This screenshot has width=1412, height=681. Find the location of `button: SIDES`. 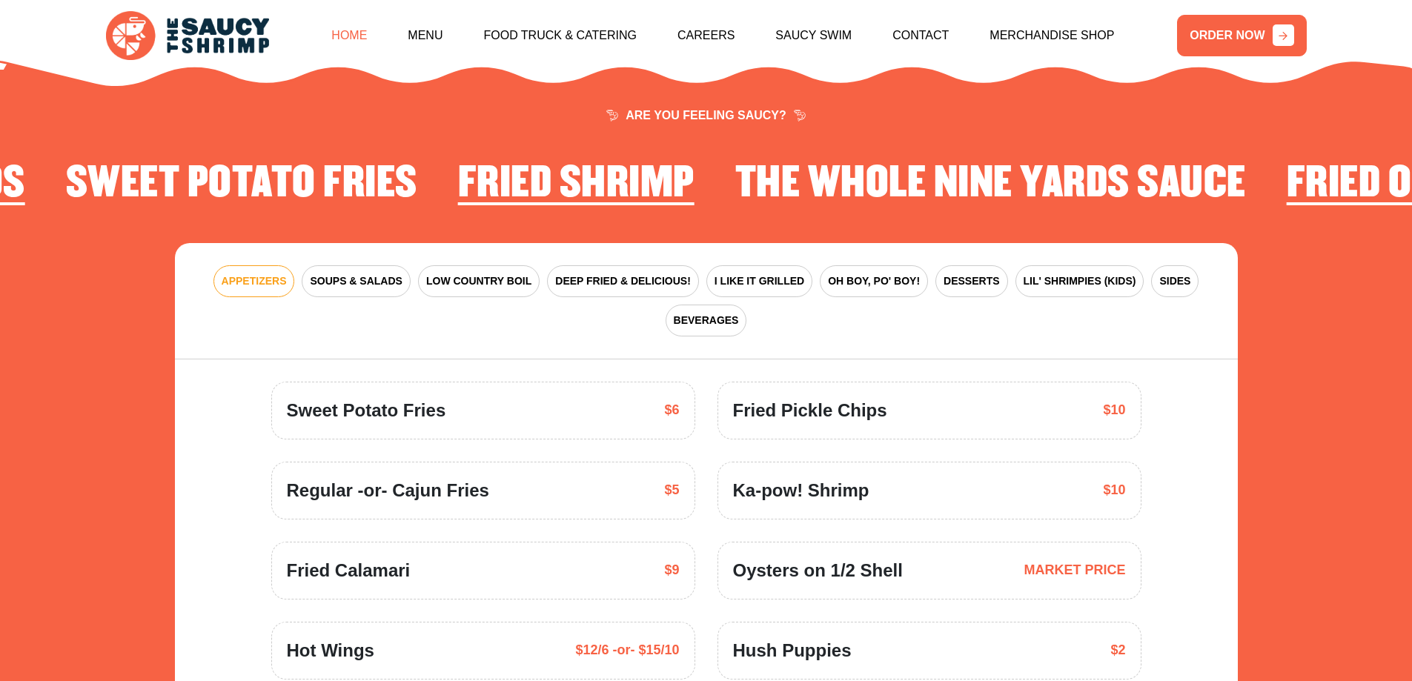

button: SIDES is located at coordinates (1175, 281).